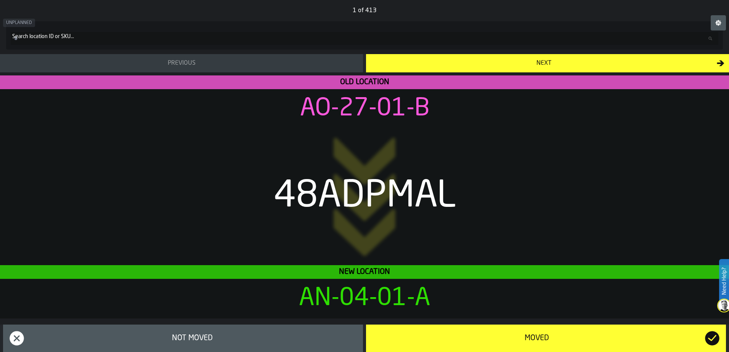 This screenshot has height=352, width=729. What do you see at coordinates (364, 299) in the screenshot?
I see `span: AN-04-01-A` at bounding box center [364, 299].